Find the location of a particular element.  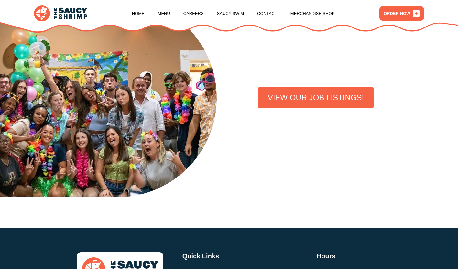

a: VIEW OUR JOB LISTINGS! is located at coordinates (316, 98).